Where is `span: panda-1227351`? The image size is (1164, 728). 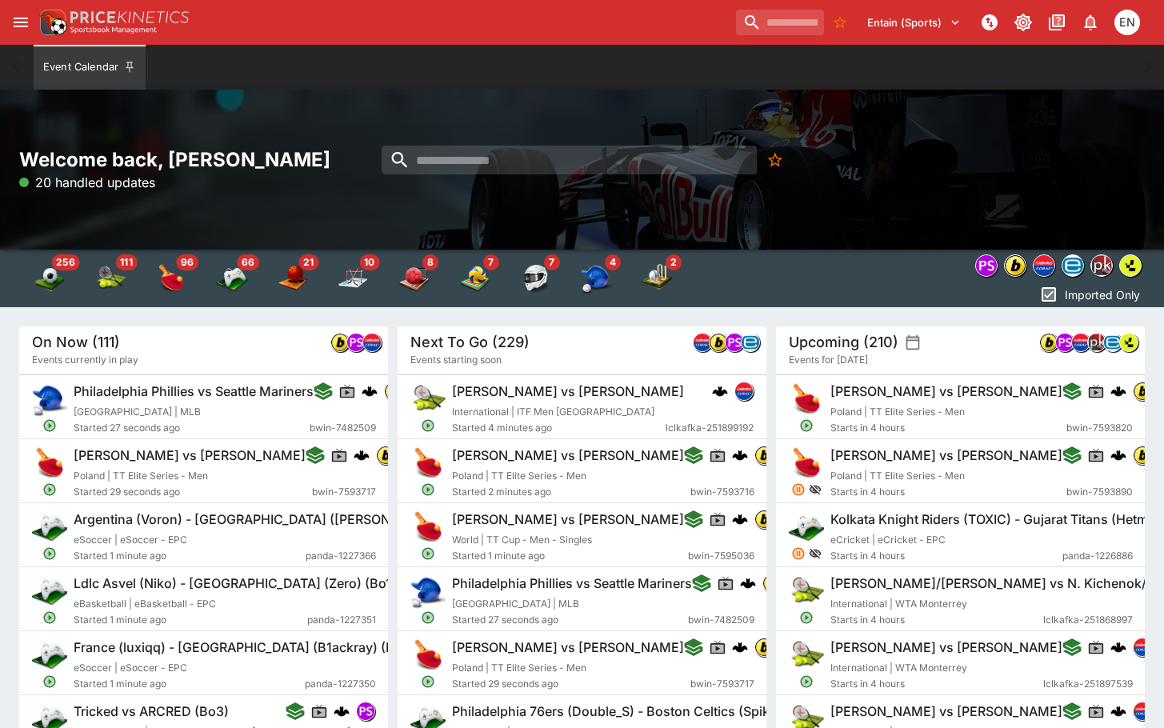
span: panda-1227351 is located at coordinates (342, 620).